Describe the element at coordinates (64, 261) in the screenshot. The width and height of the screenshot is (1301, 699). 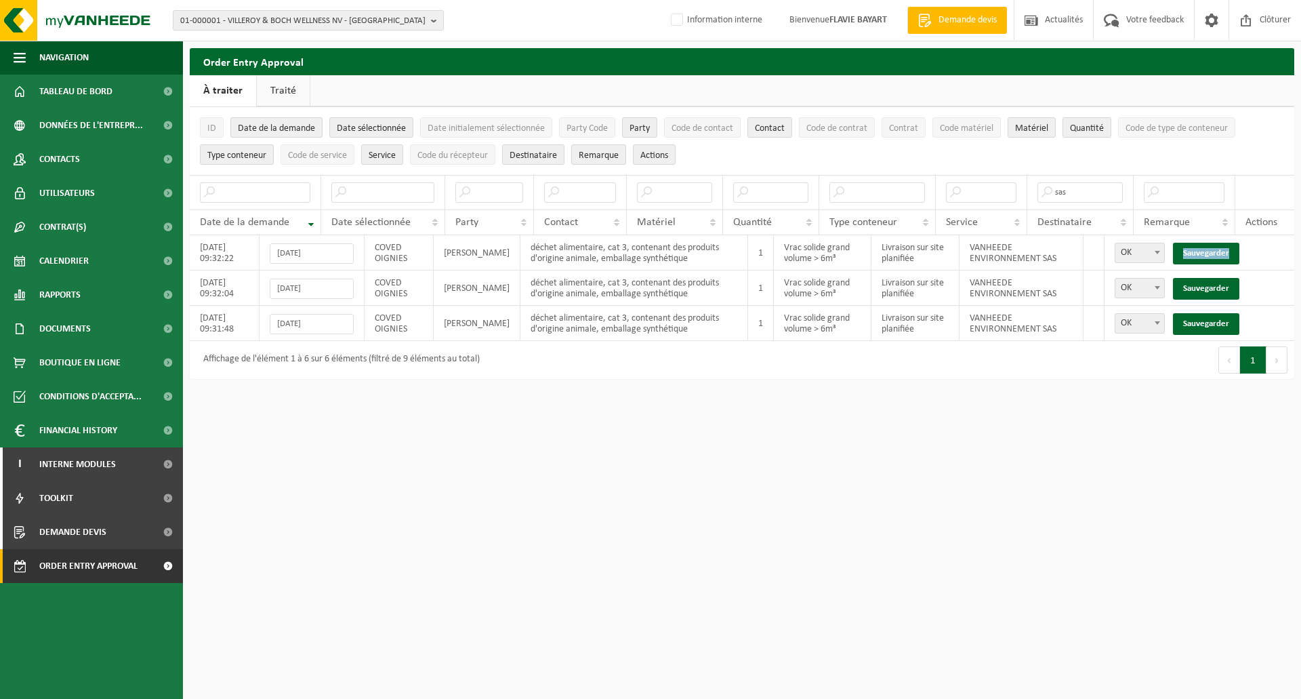
I see `span: Calendrier` at that location.